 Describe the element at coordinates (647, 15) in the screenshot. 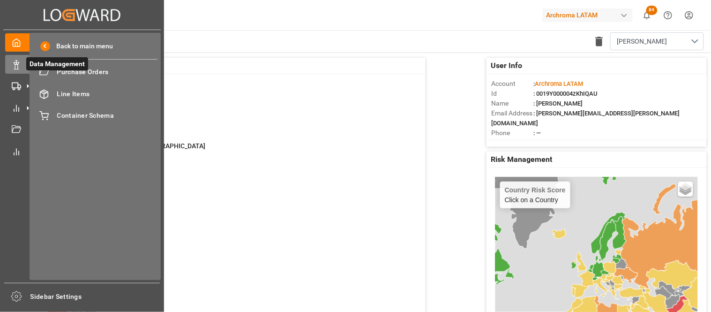

I see `button: show 84 new notifications` at that location.